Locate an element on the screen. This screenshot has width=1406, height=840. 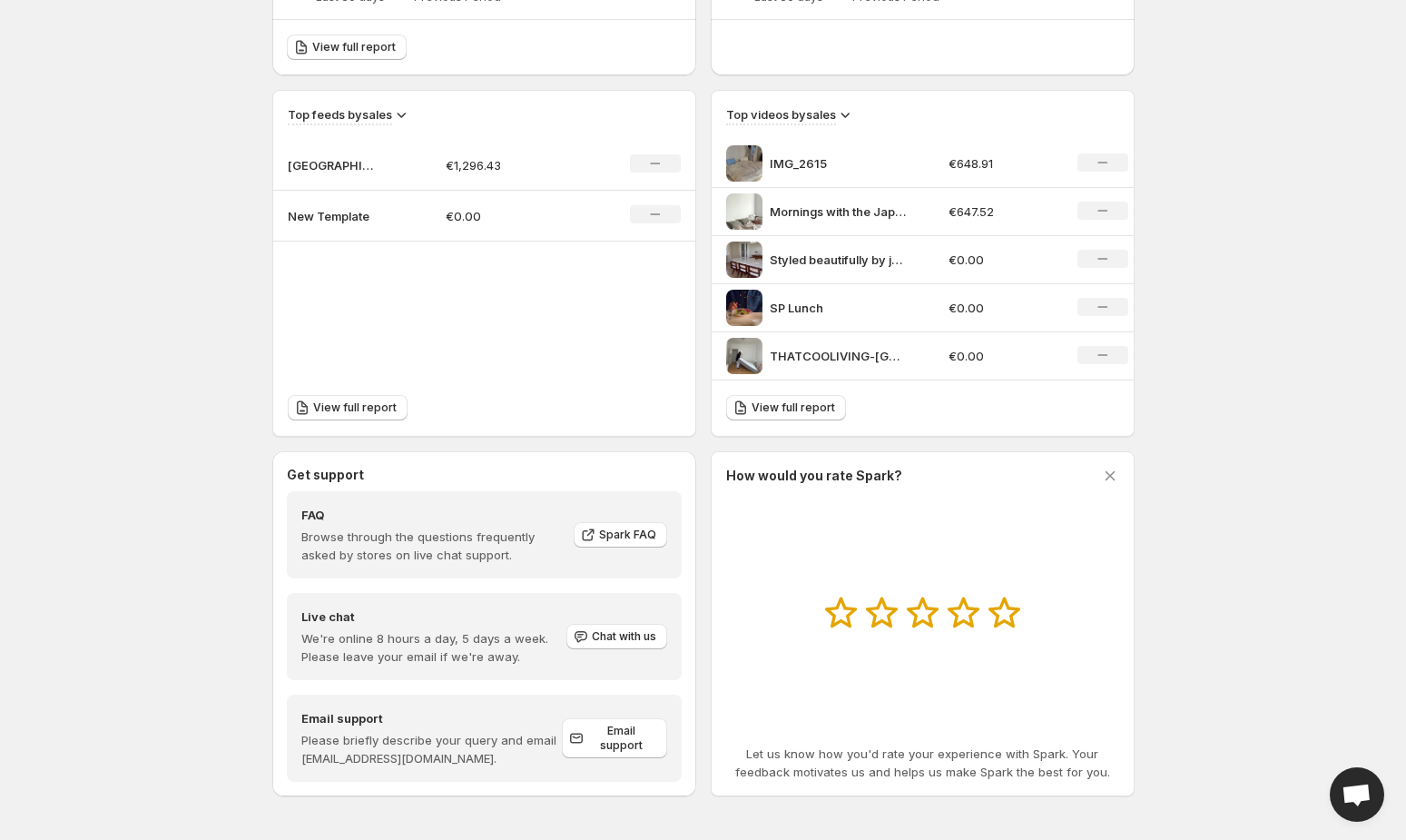
img: IMG_2615 is located at coordinates (745, 163).